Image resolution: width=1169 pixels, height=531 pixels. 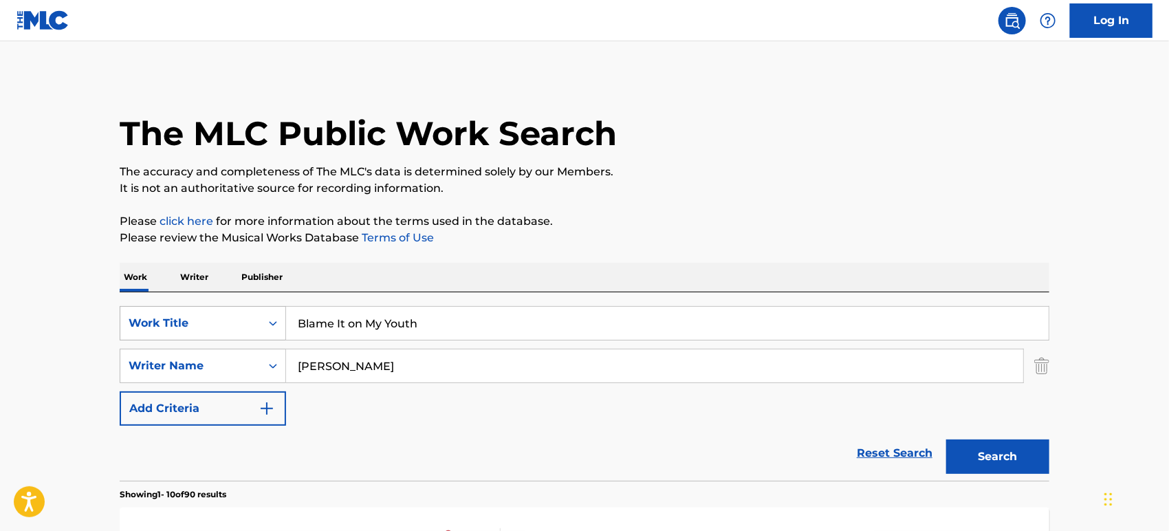 What do you see at coordinates (194, 277) in the screenshot?
I see `p: Writer` at bounding box center [194, 277].